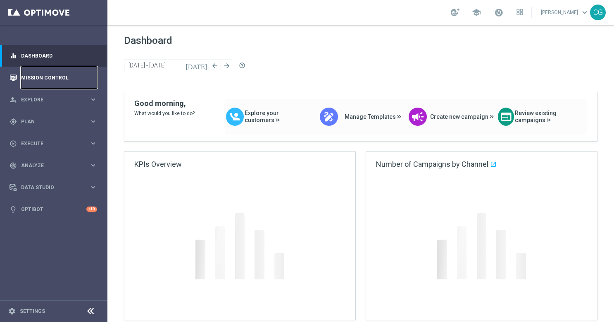 Image resolution: width=614 pixels, height=322 pixels. I want to click on i: play_circle_outline, so click(13, 143).